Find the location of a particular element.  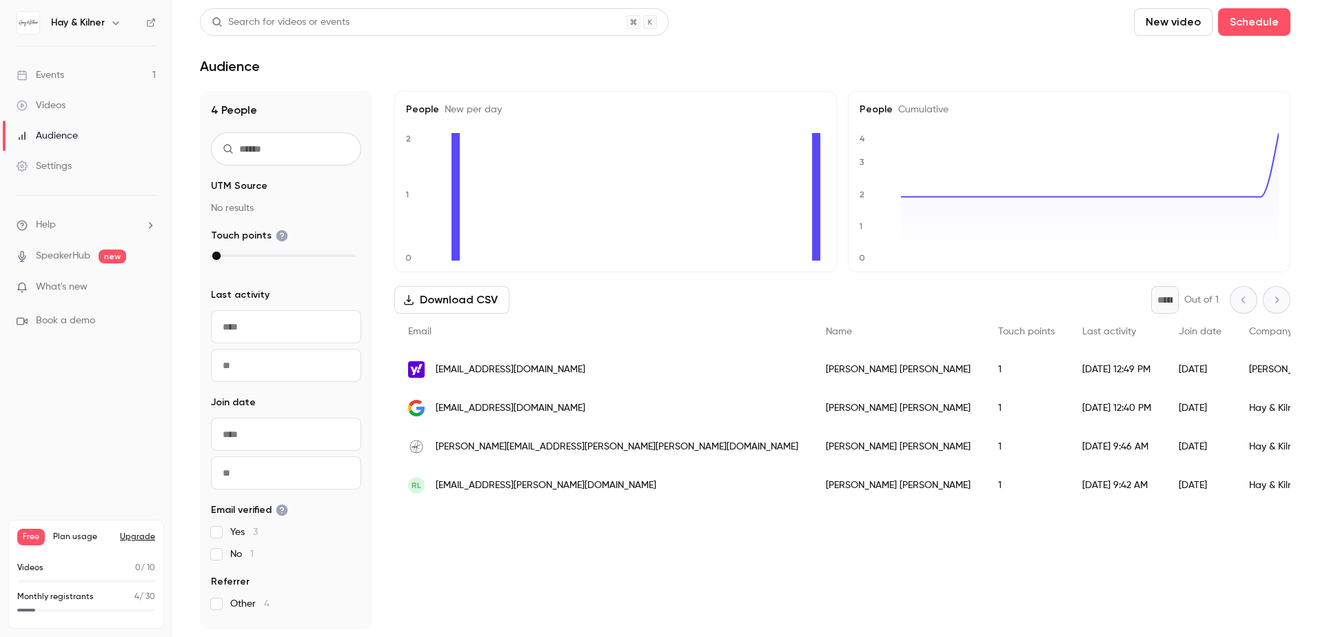

span: Email verified is located at coordinates (250, 510).